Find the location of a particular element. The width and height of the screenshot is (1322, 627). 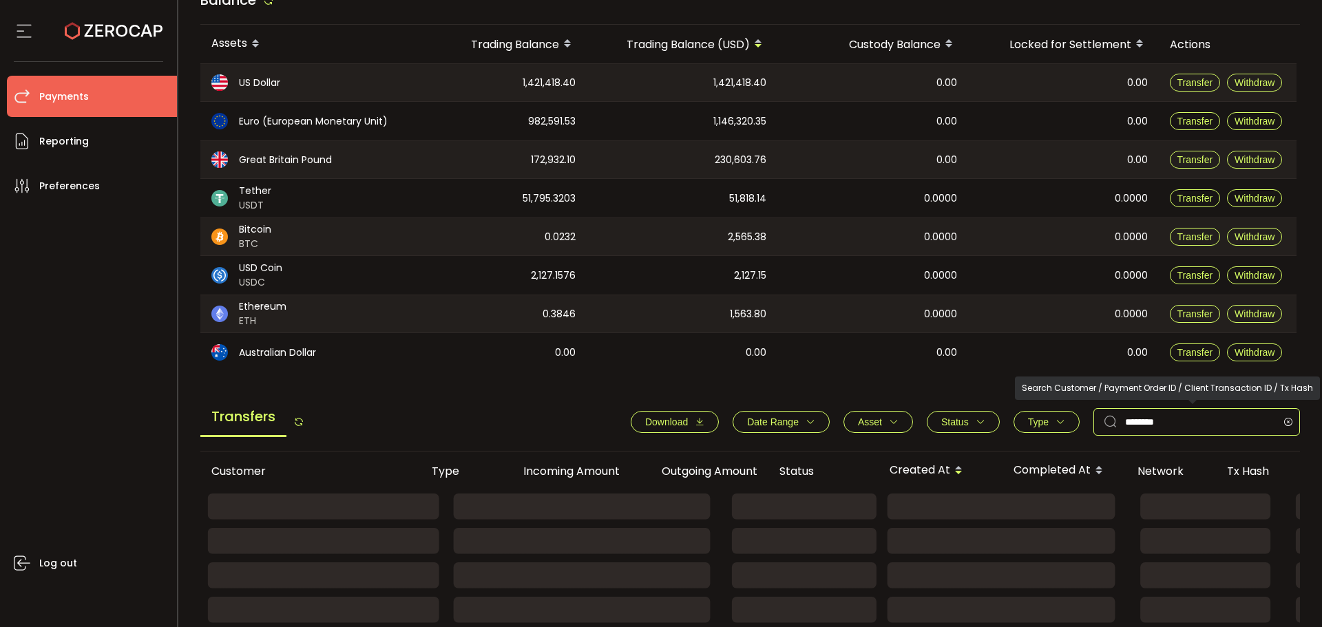

span: Australian Dollar is located at coordinates (277, 352).